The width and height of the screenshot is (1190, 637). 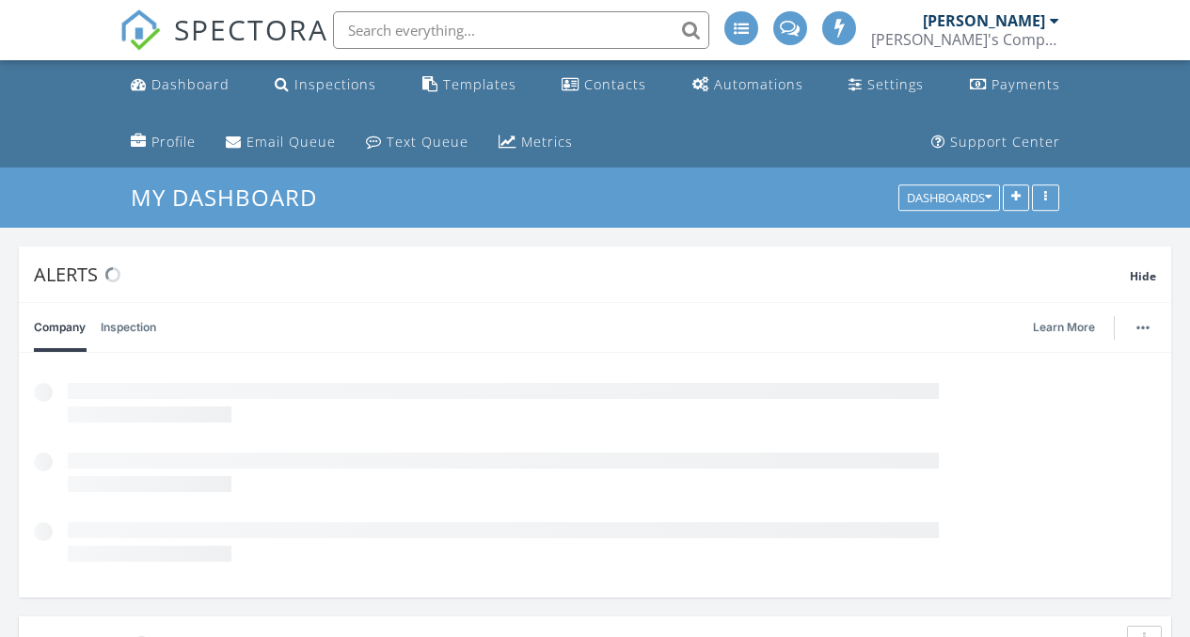 What do you see at coordinates (1025, 84) in the screenshot?
I see `div: Payments` at bounding box center [1025, 84].